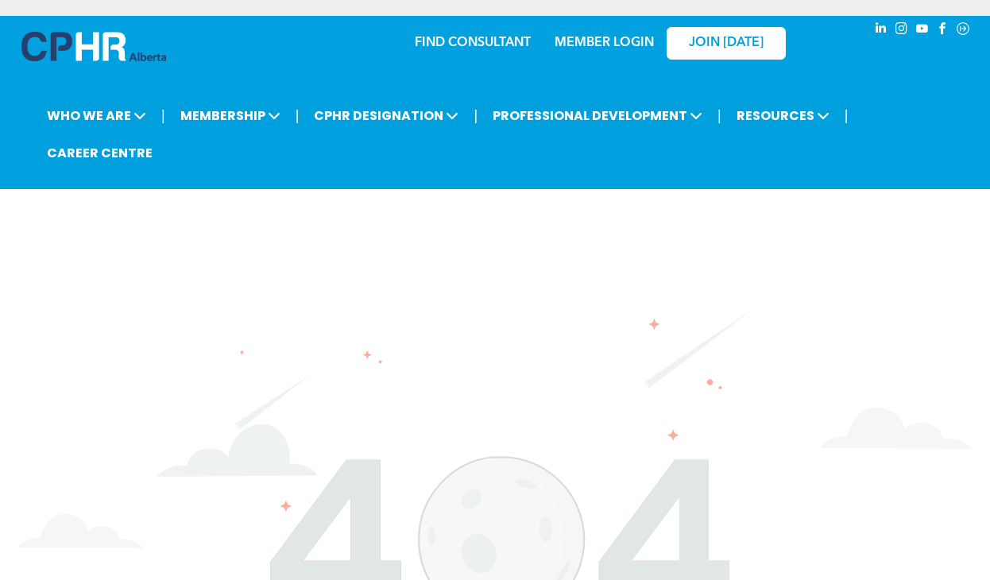  I want to click on a: instagram, so click(901, 30).